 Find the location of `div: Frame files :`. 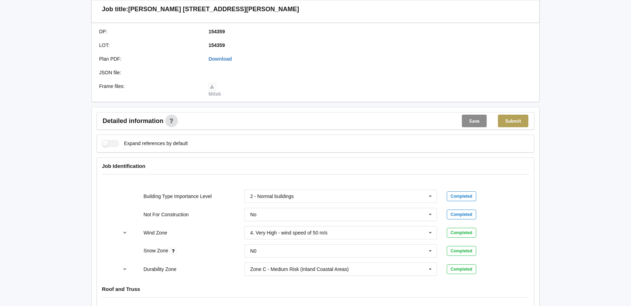

div: Frame files : is located at coordinates (149, 90).